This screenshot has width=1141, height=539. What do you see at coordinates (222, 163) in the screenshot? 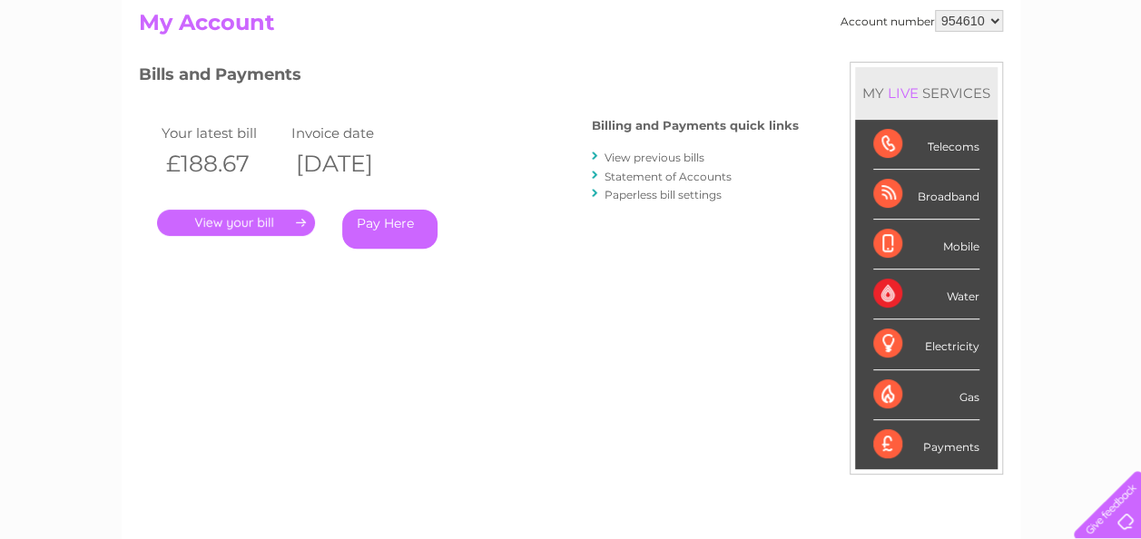
I see `th: £188.67` at bounding box center [222, 163].